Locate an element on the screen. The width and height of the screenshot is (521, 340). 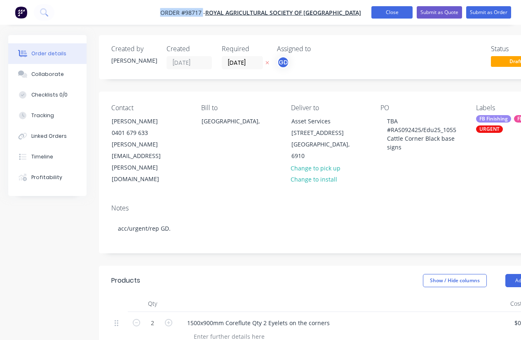
div: Contact is located at coordinates (150, 108).